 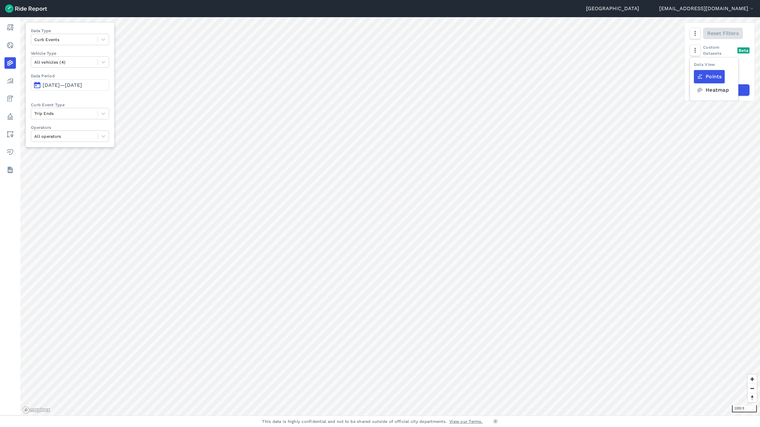 What do you see at coordinates (36, 410) in the screenshot?
I see `a: Mapbox logo` at bounding box center [36, 410].